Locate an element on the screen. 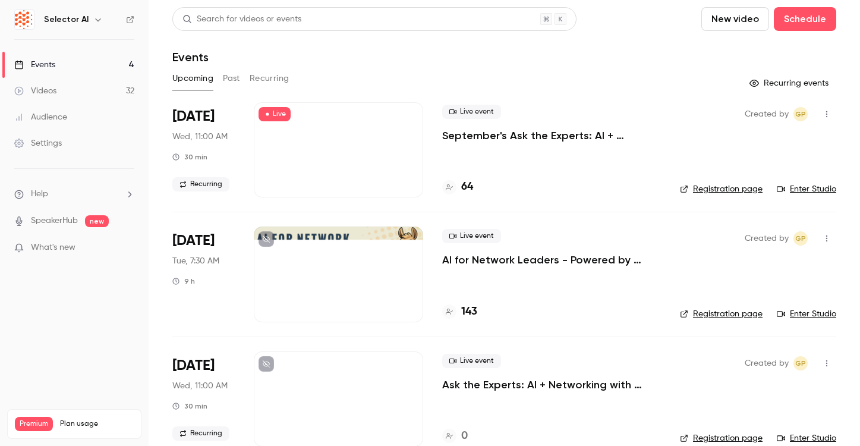 This screenshot has height=446, width=860. li: help-dropdown-opener is located at coordinates (74, 194).